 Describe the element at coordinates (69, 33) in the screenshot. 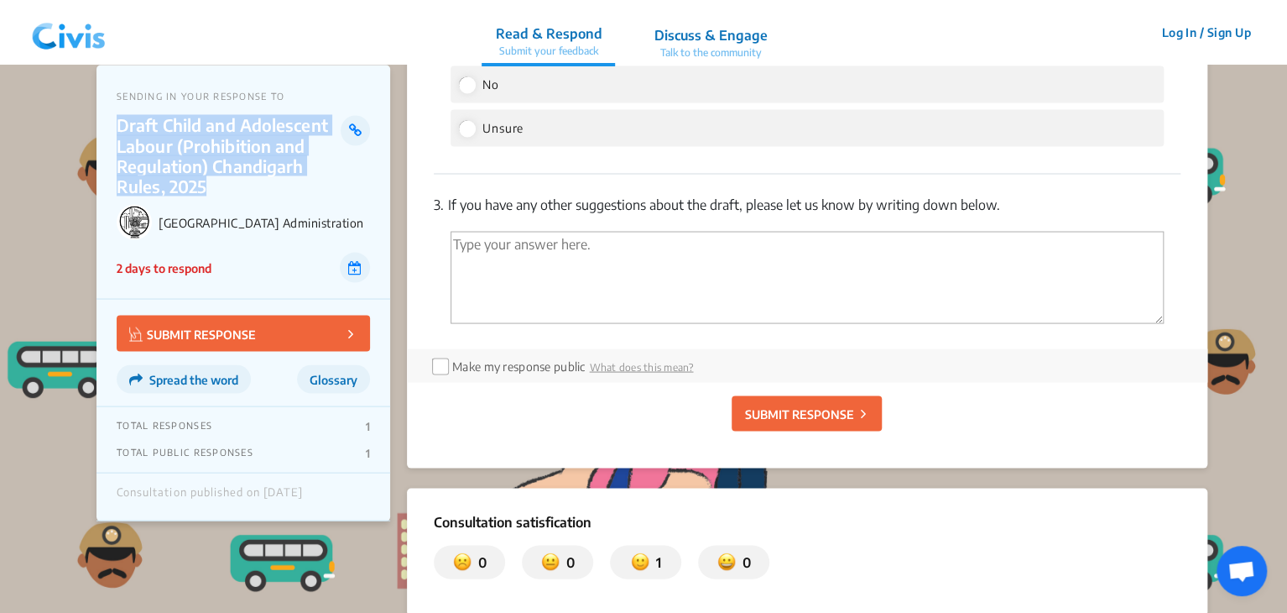

I see `img: navlogo.png` at that location.